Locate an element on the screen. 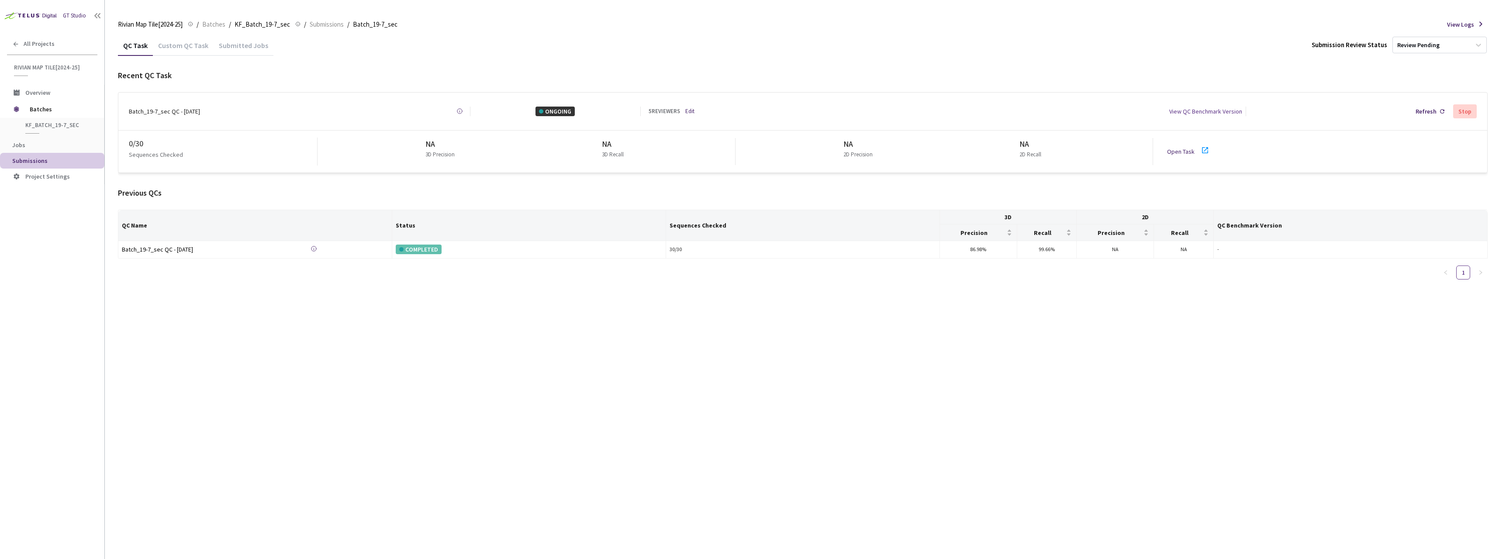 The width and height of the screenshot is (1499, 559). div: Stop is located at coordinates (1465, 111).